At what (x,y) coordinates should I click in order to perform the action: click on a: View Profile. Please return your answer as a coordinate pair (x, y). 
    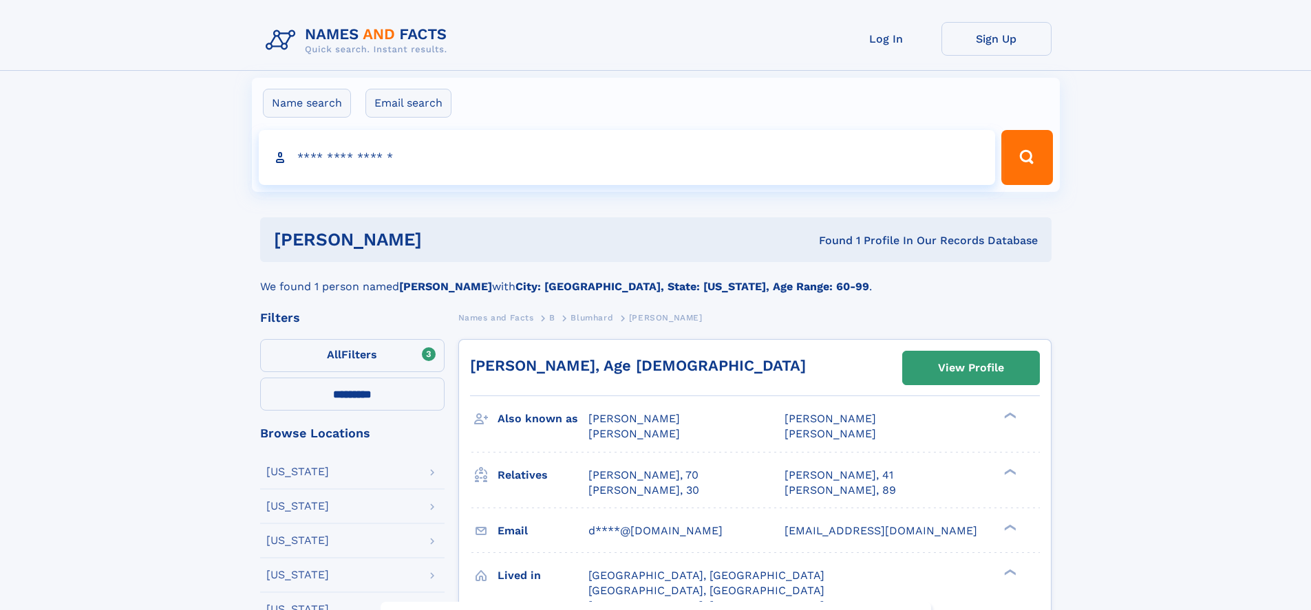
    Looking at the image, I should click on (971, 368).